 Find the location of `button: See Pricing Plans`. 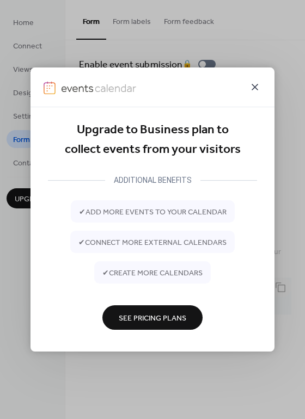

button: See Pricing Plans is located at coordinates (152, 317).